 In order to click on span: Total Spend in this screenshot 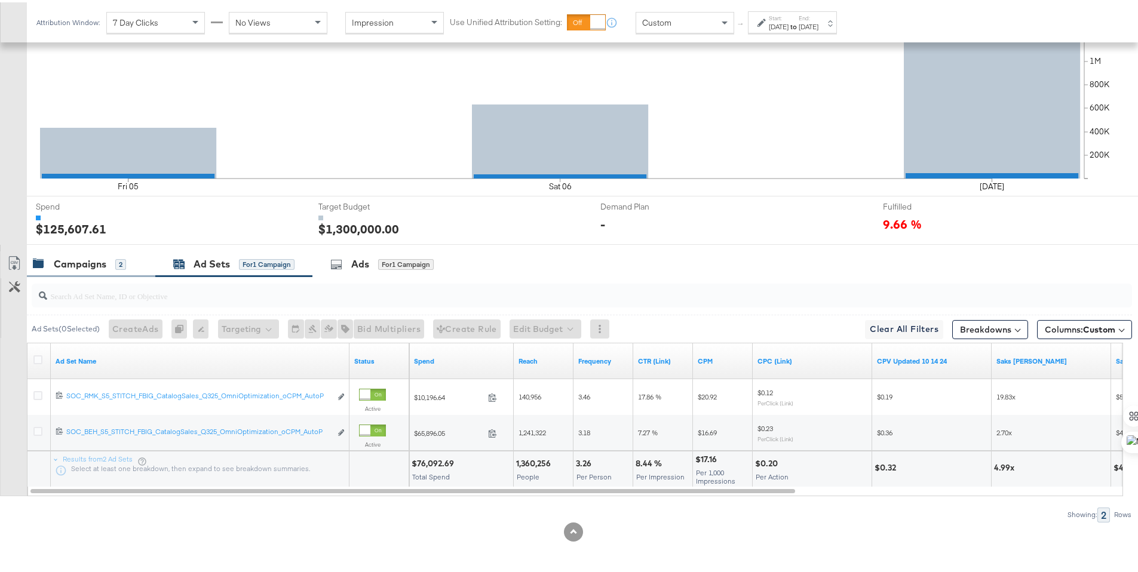, I will do `click(431, 474)`.